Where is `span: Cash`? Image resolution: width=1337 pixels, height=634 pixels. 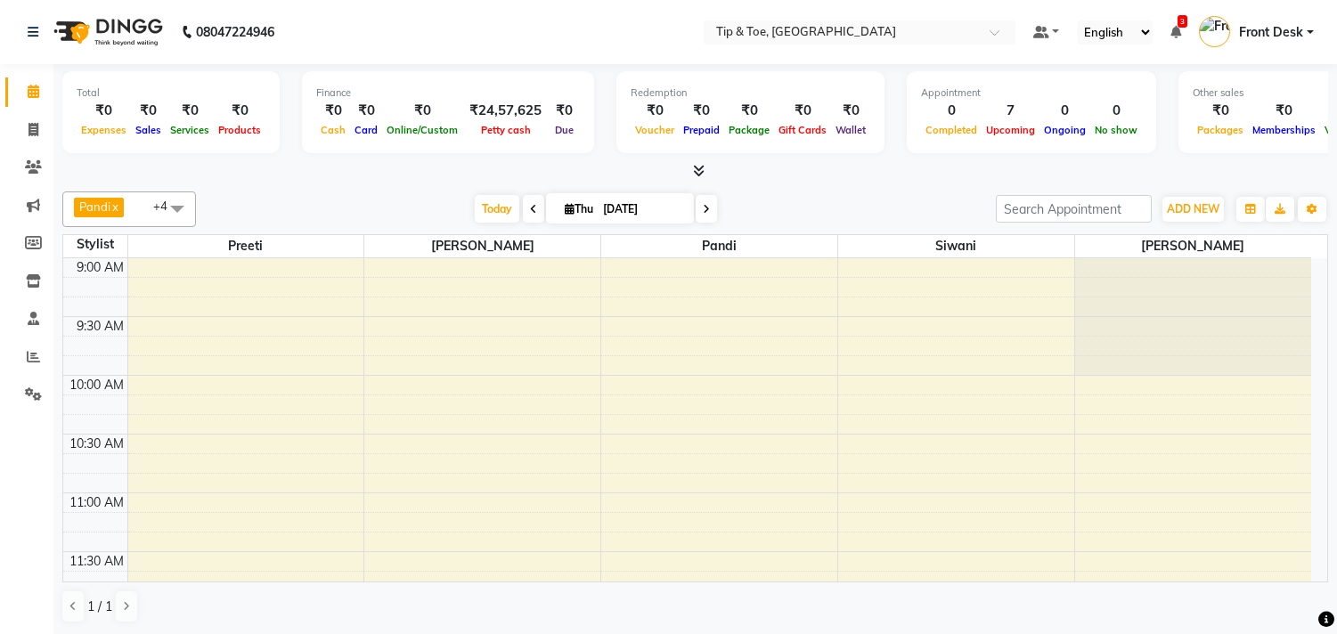 span: Cash is located at coordinates (333, 130).